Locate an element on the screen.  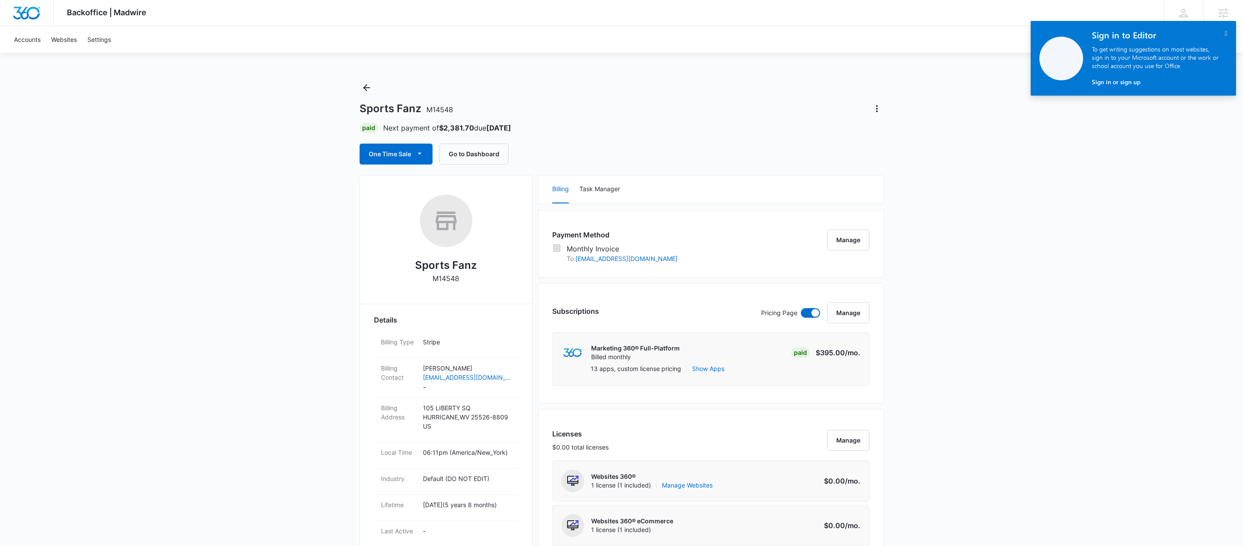
dt: Local Time is located at coordinates (398, 452).